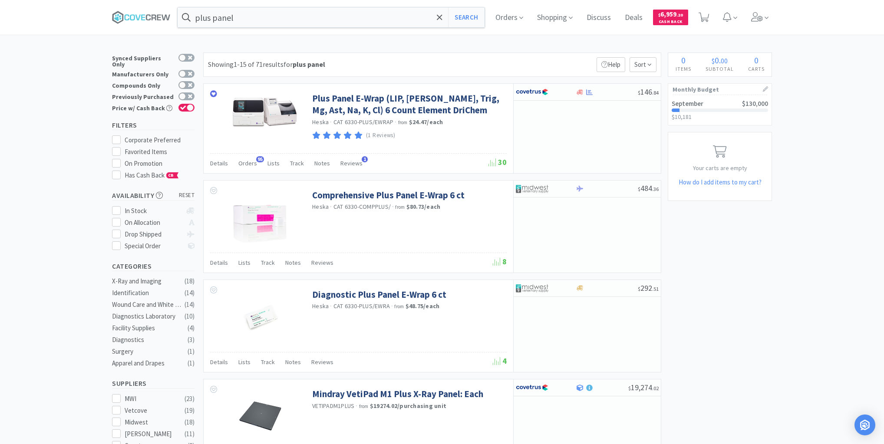 The width and height of the screenshot is (884, 444). I want to click on span: 30, so click(498, 162).